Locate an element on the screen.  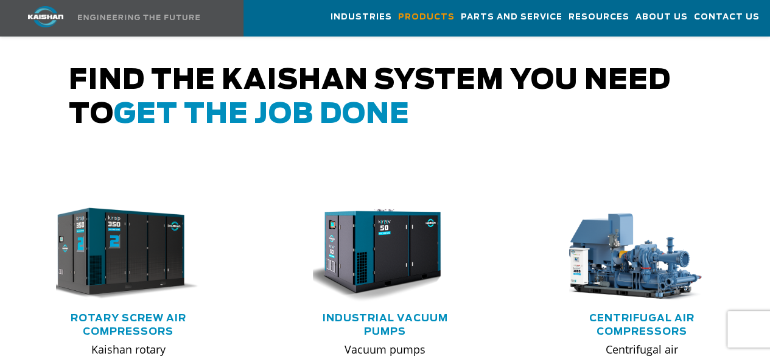
div: krsv50 is located at coordinates (386, 254).